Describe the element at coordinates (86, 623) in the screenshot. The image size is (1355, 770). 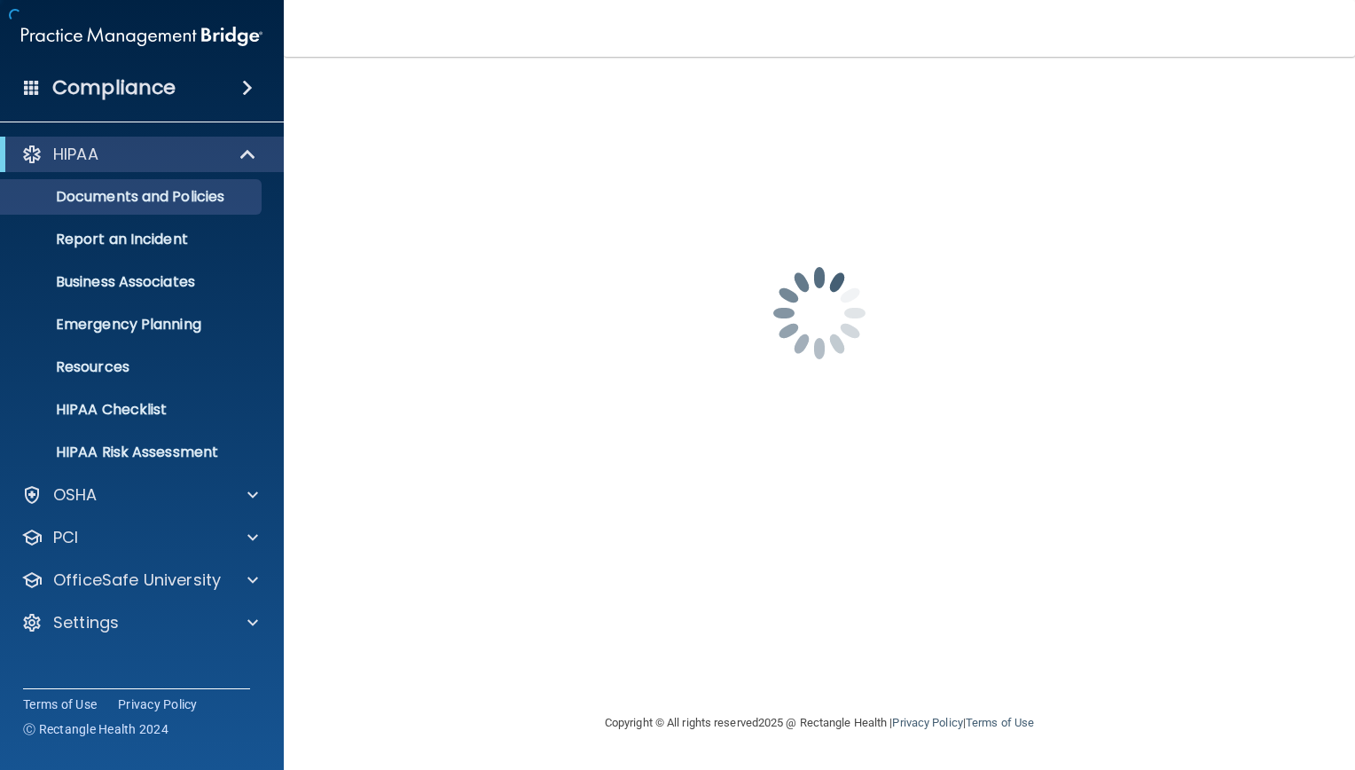
I see `p: Settings` at that location.